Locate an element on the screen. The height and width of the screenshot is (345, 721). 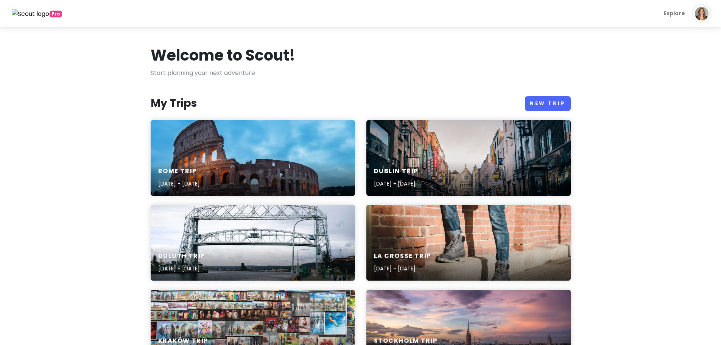
h6: La Crosse Trip is located at coordinates (402, 256).